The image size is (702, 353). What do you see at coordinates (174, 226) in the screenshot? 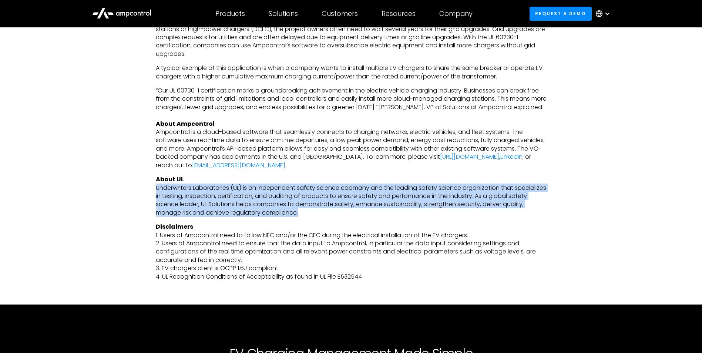
I see `strong: Disclaimers` at bounding box center [174, 226].